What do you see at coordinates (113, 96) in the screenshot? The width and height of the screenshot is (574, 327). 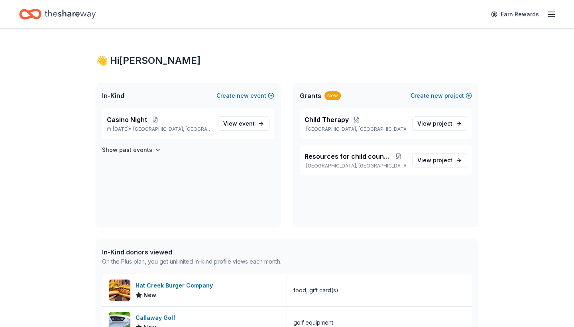 I see `span: In-Kind` at bounding box center [113, 96].